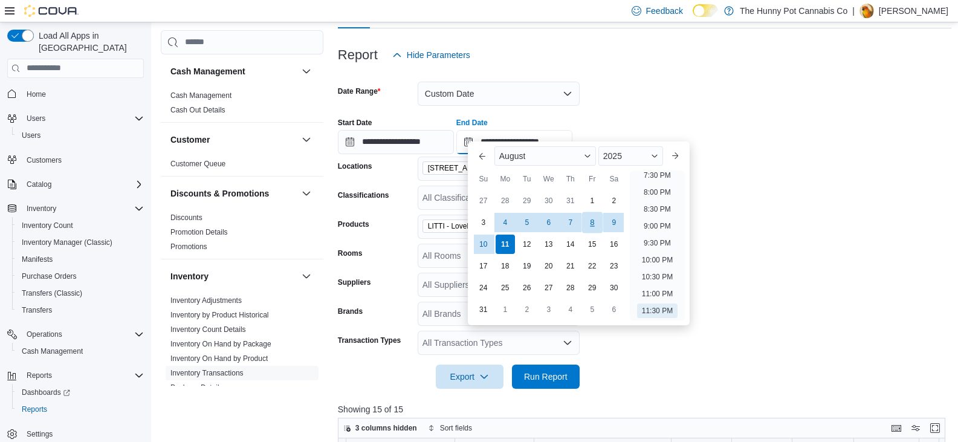 The width and height of the screenshot is (958, 442). Describe the element at coordinates (67, 242) in the screenshot. I see `a: Inventory Manager (Classic)` at that location.